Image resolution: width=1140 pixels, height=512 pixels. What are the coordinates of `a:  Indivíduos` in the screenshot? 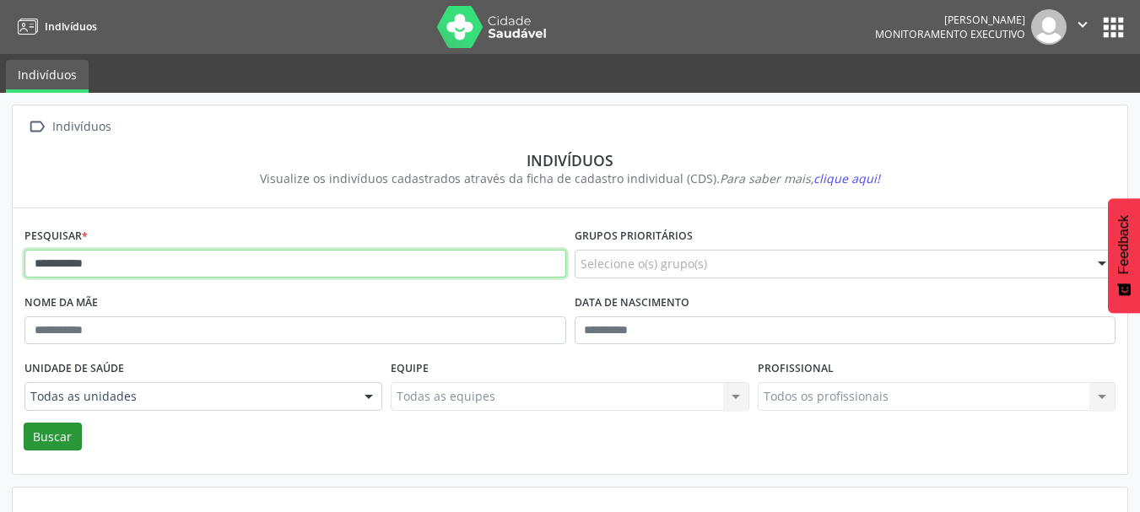 It's located at (69, 127).